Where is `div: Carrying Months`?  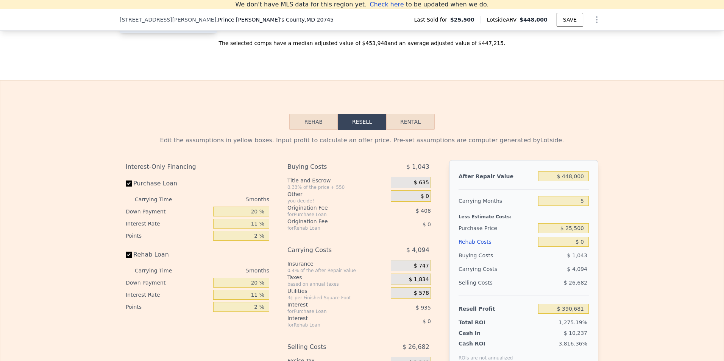
div: Carrying Months is located at coordinates (497, 201).